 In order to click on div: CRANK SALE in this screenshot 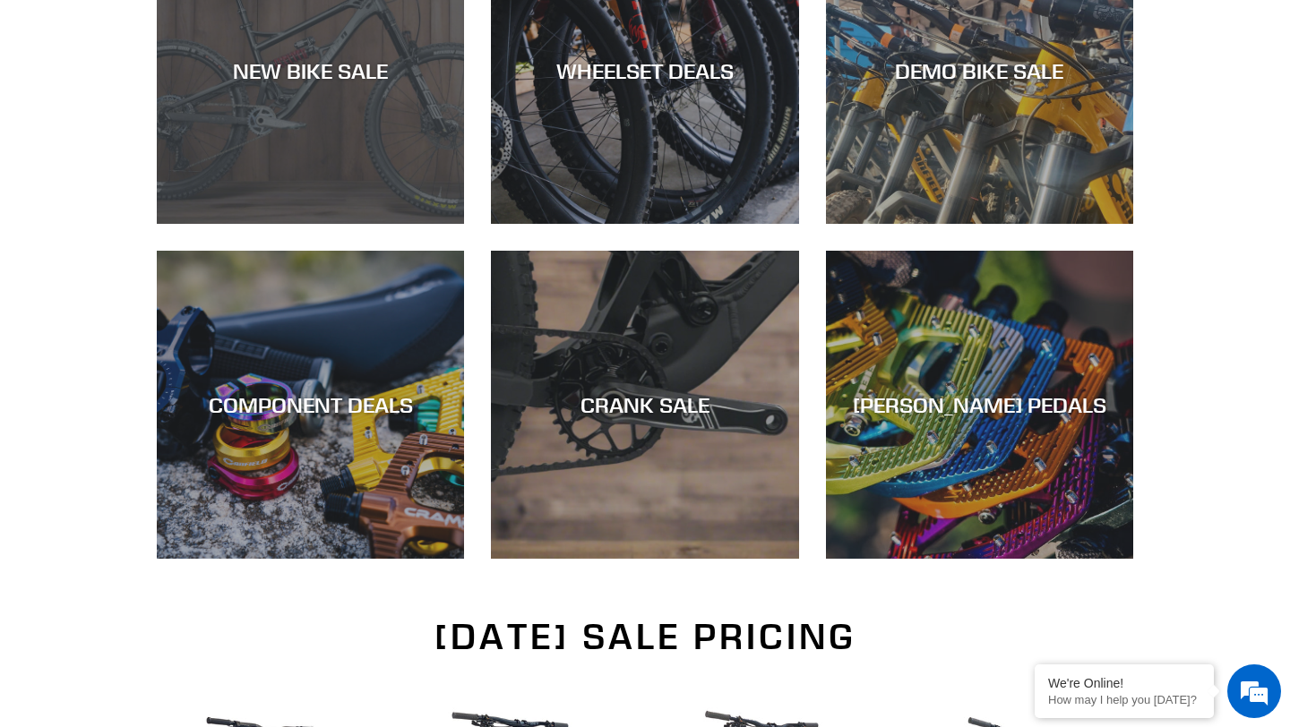, I will do `click(644, 405)`.